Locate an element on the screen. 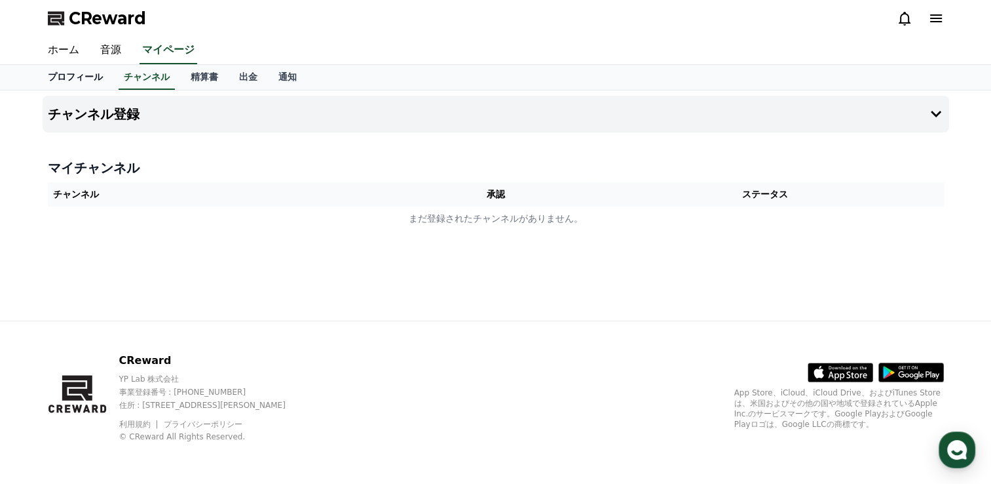 This screenshot has height=484, width=991. a: CReward is located at coordinates (97, 18).